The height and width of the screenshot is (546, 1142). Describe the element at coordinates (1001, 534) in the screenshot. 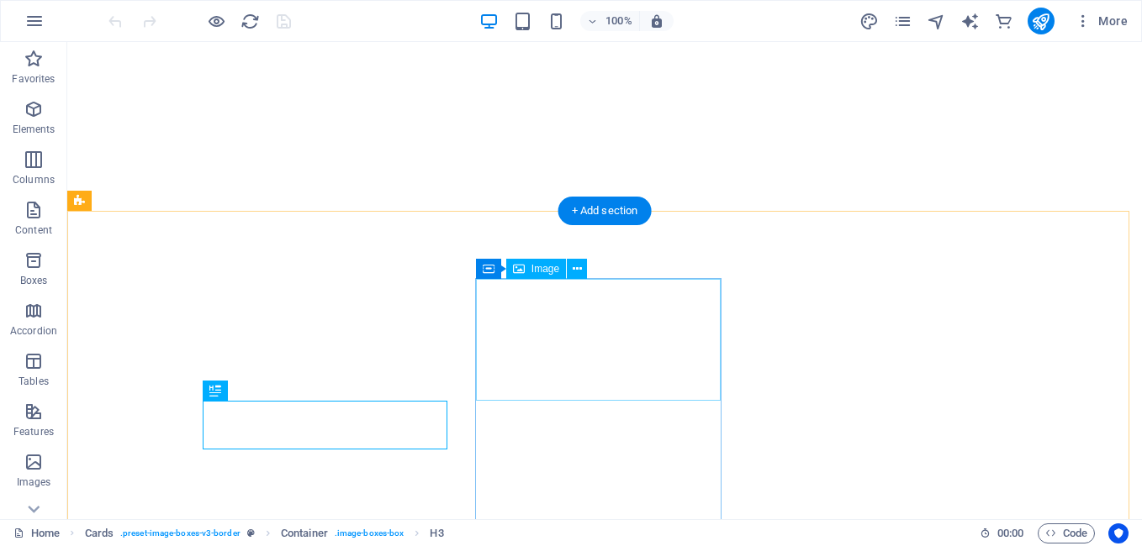

I see `h6: Session time` at that location.